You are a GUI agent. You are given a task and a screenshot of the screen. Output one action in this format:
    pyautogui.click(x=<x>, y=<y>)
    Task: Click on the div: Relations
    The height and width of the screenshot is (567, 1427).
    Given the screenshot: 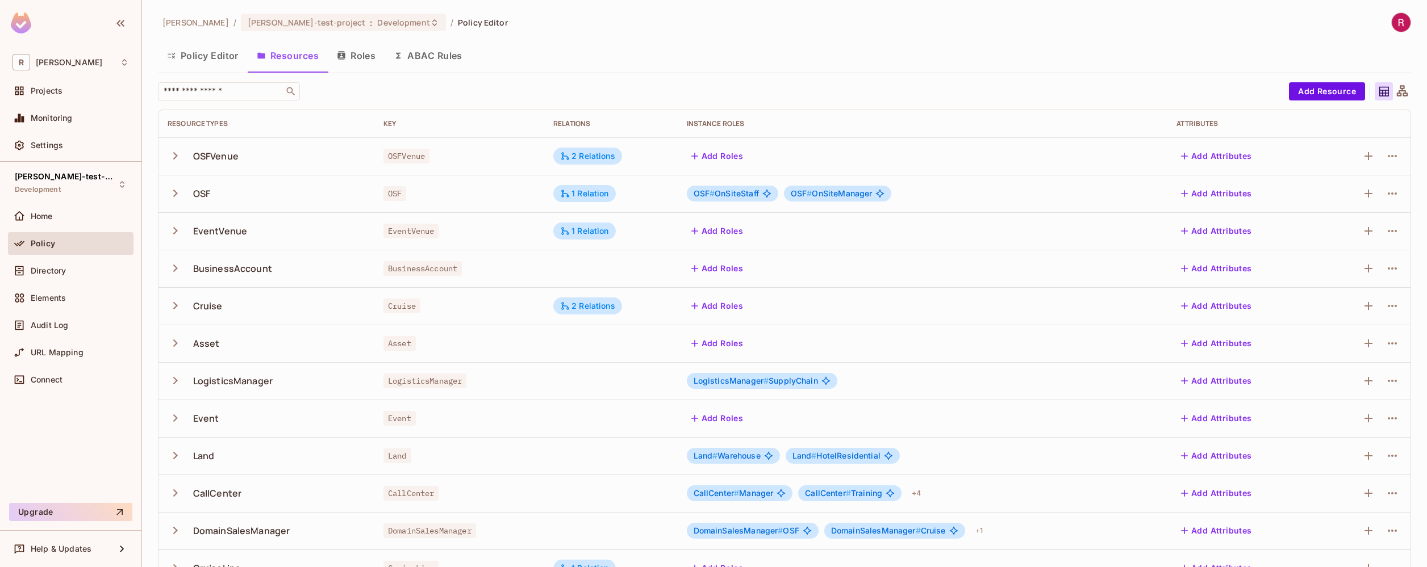 What is the action you would take?
    pyautogui.click(x=610, y=124)
    